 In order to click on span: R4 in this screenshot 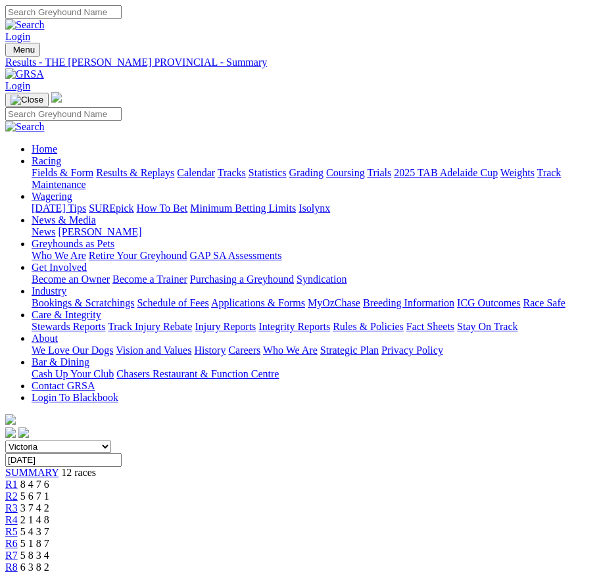, I will do `click(11, 520)`.